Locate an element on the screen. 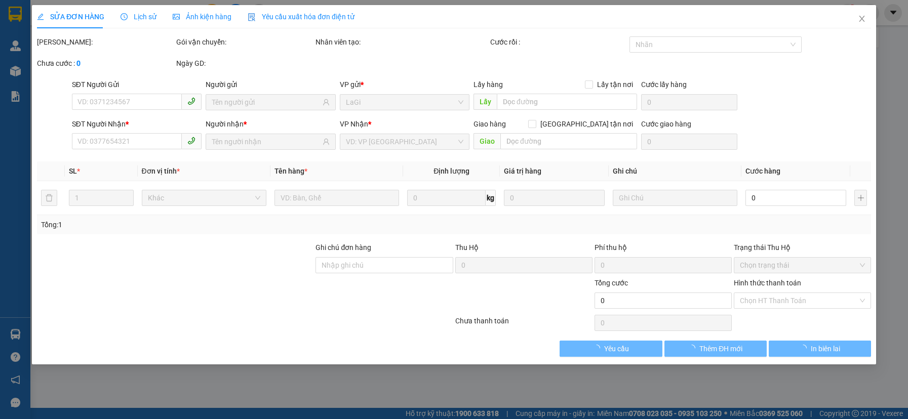 The image size is (908, 419). span: Thêm ĐH mới is located at coordinates (720, 349).